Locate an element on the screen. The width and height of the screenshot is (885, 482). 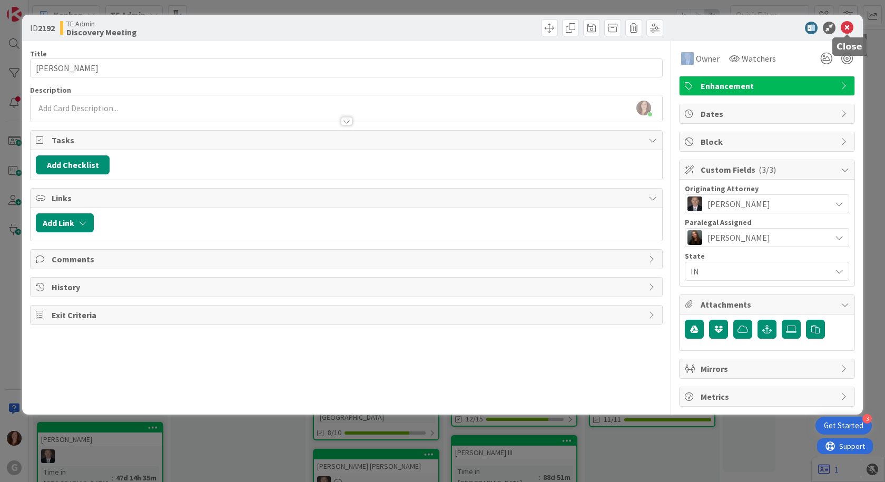
span: Block is located at coordinates (768, 142).